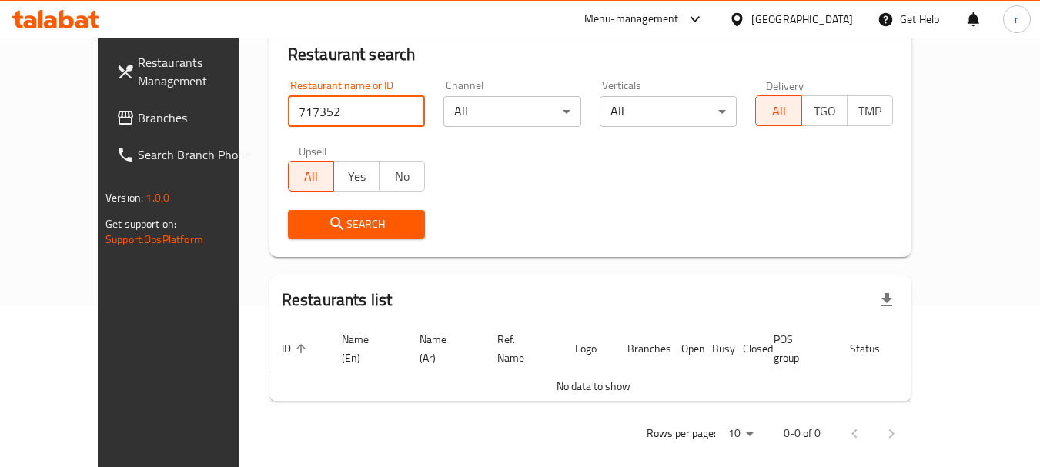 The image size is (1040, 467). What do you see at coordinates (356, 176) in the screenshot?
I see `button: Yes` at bounding box center [356, 176].